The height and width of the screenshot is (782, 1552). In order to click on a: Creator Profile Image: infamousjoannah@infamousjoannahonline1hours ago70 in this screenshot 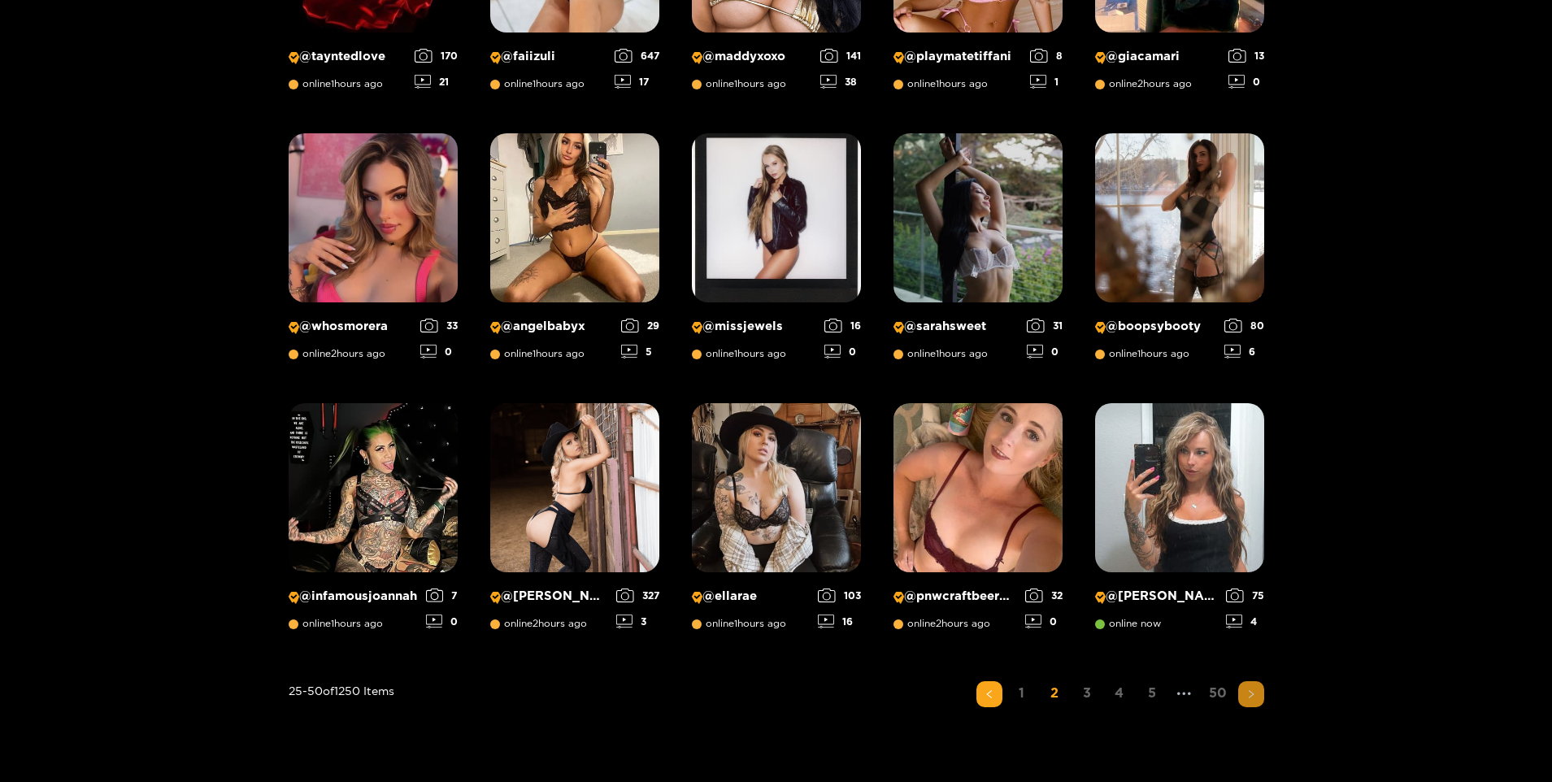, I will do `click(373, 522)`.